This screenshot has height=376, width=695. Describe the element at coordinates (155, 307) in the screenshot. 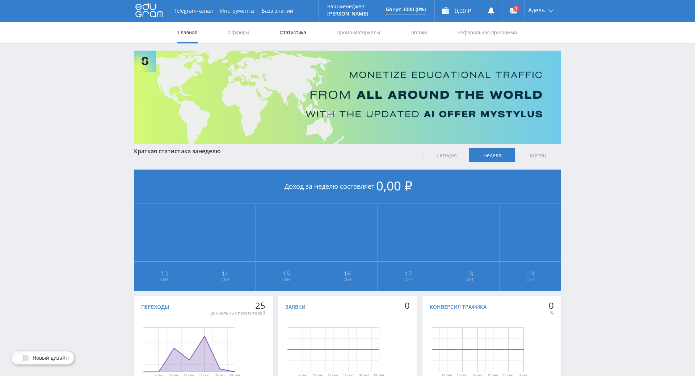

I see `div: Переходы` at that location.